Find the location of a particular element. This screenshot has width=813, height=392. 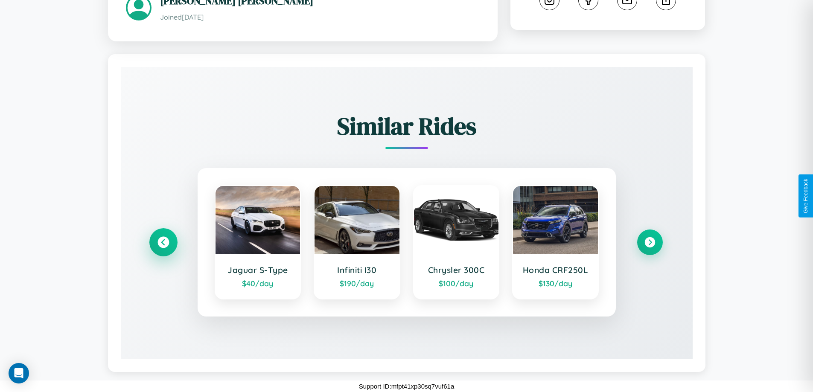

p: Support ID: mfpt41xp30sq7vuf61a is located at coordinates (406, 386).